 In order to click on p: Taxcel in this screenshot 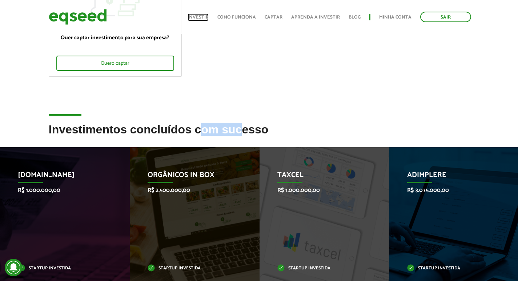, I will do `click(319, 177)`.